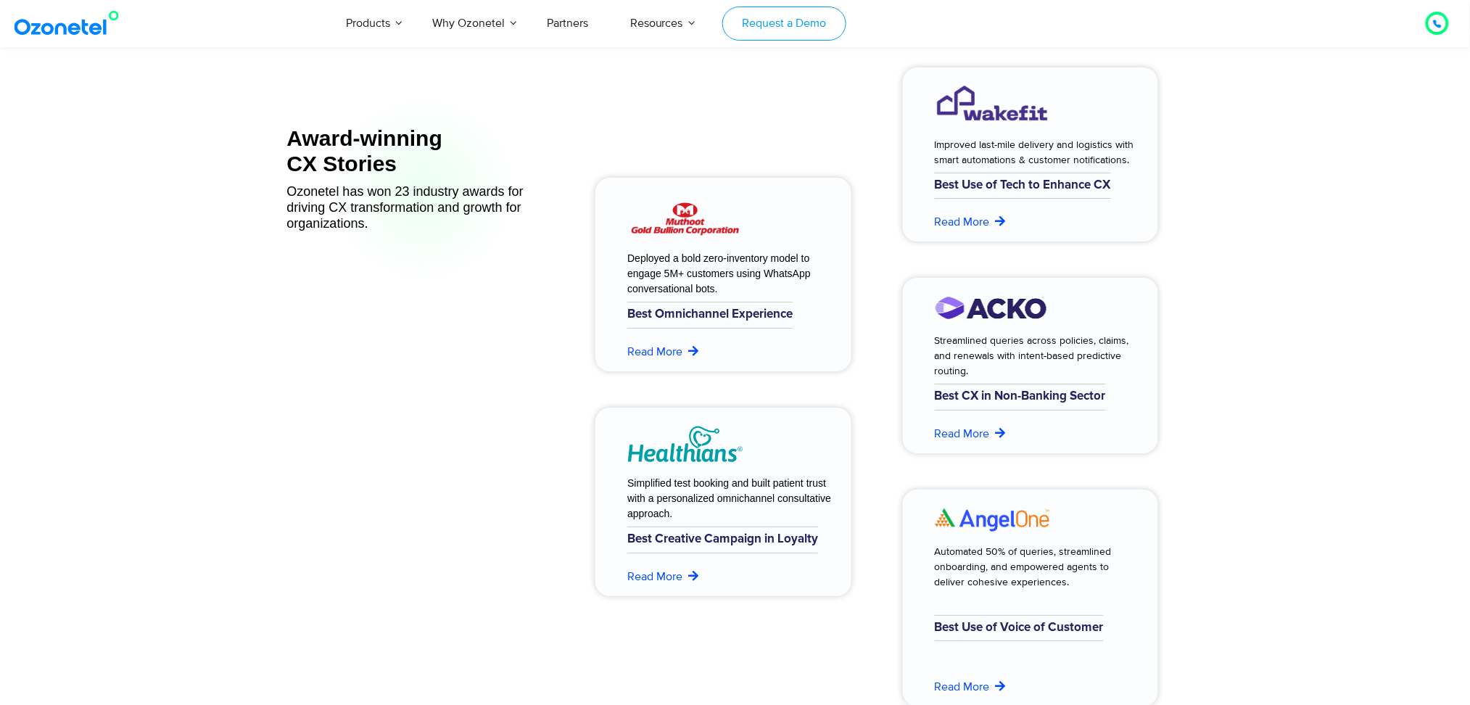 This screenshot has height=705, width=1470. I want to click on div: Streamlined queries across policies, claims, and renewals with intent-based predictive routing., so click(1033, 355).